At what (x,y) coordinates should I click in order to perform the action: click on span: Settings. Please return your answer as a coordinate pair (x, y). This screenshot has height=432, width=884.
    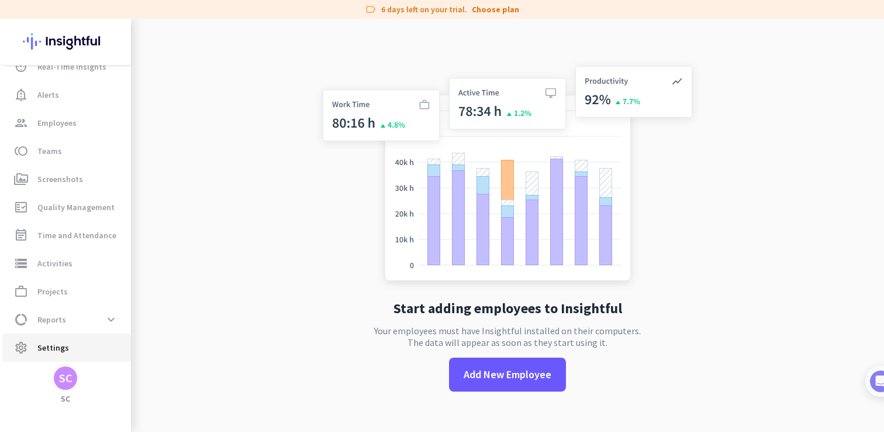
    Looking at the image, I should click on (53, 347).